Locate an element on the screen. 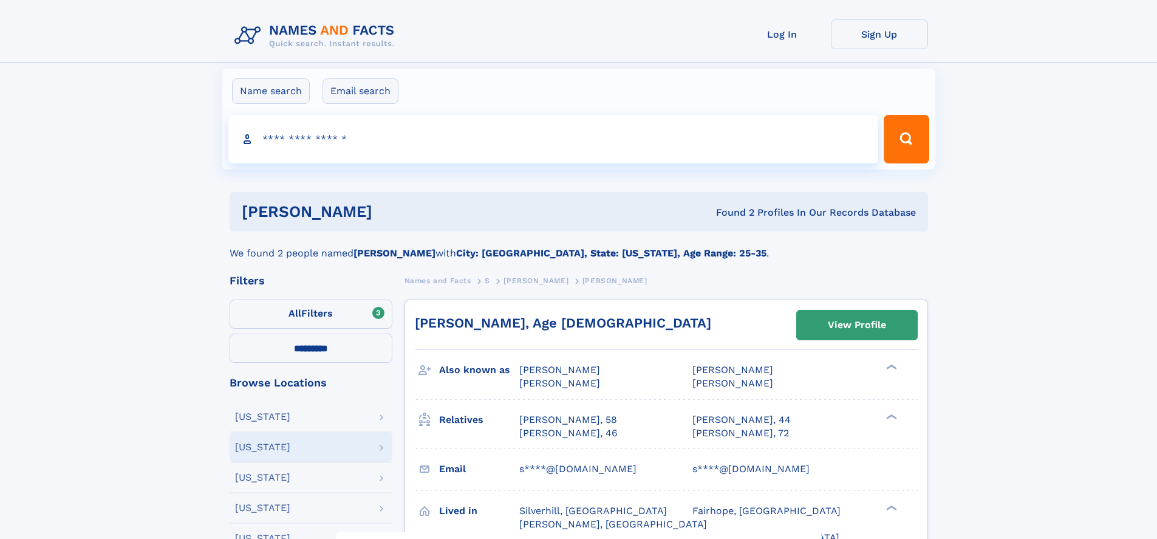 This screenshot has width=1157, height=539. button: Search Button is located at coordinates (906, 139).